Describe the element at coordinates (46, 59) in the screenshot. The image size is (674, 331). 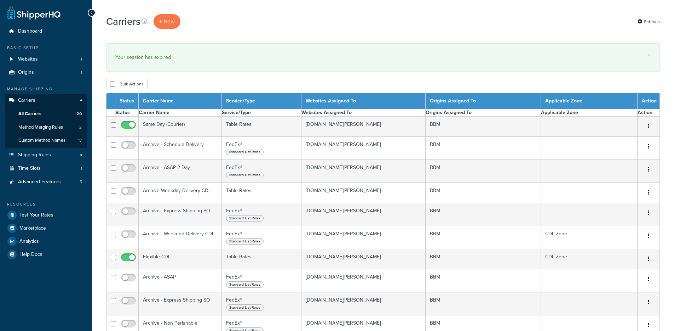
I see `li: Websites` at that location.